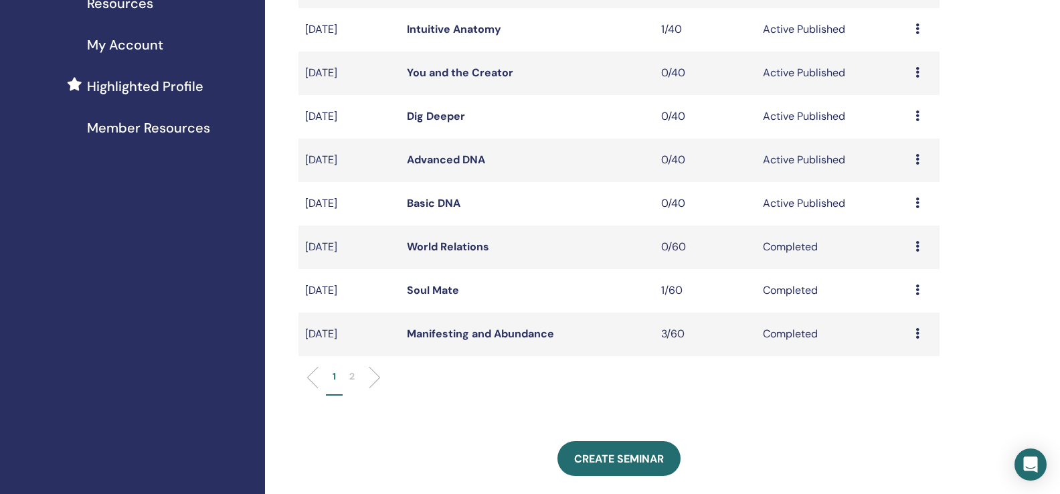  I want to click on span: My Account, so click(125, 45).